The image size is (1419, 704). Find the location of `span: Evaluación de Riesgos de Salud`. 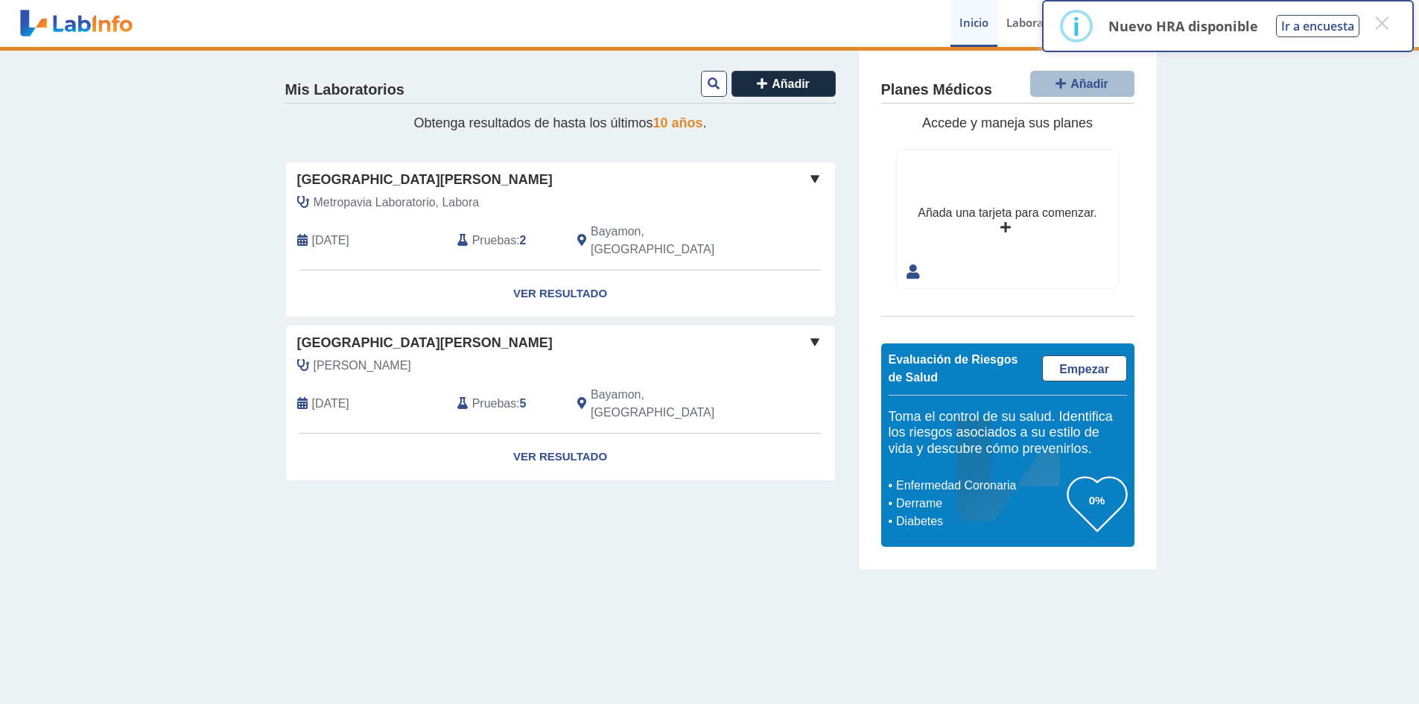

span: Evaluación de Riesgos de Salud is located at coordinates (953, 368).